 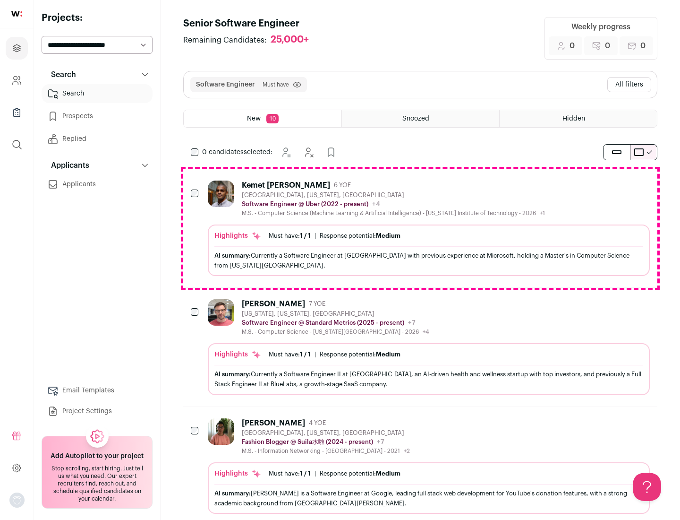 I want to click on span: +1, so click(x=542, y=213).